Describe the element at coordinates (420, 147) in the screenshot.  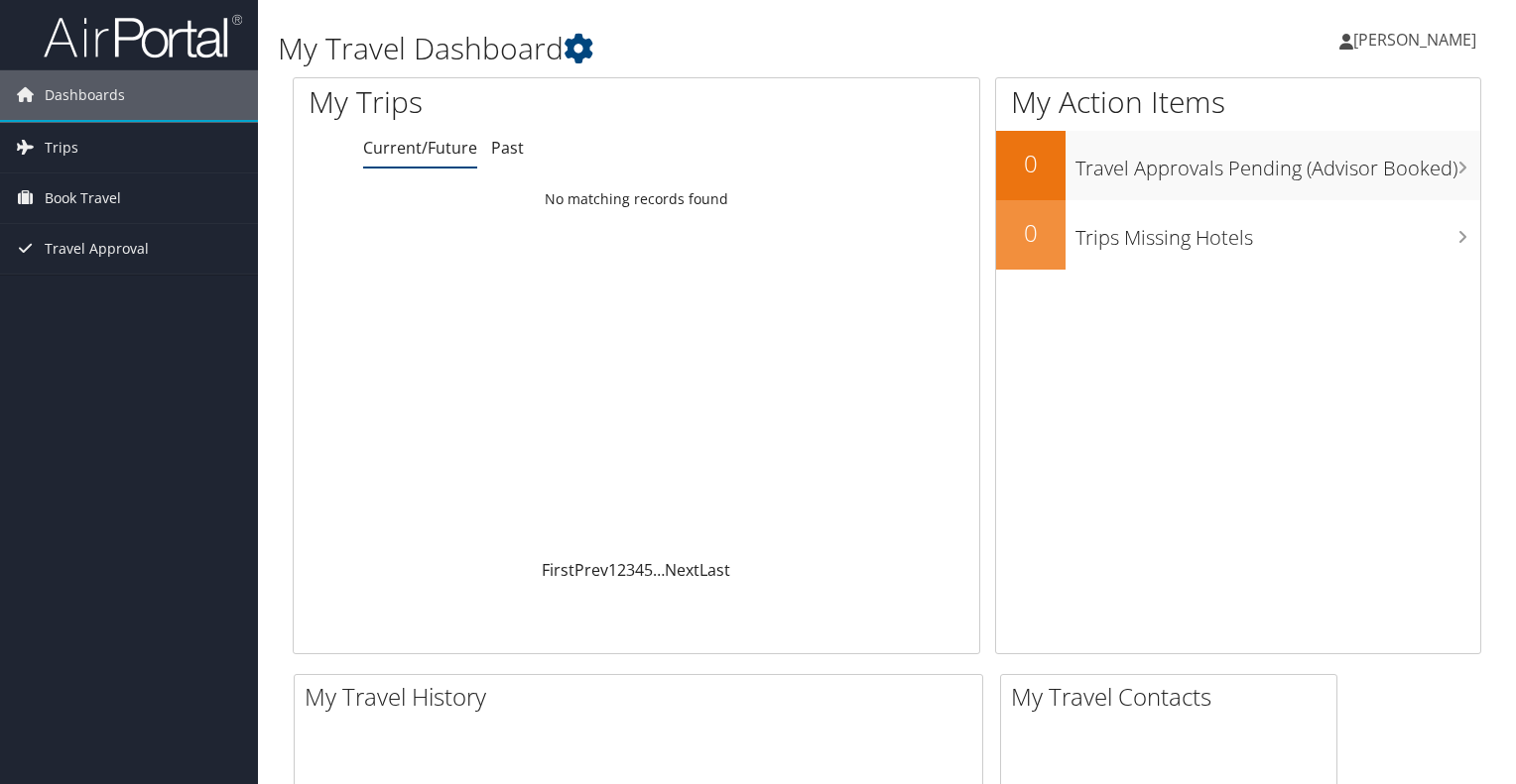
I see `a: Current/Future` at that location.